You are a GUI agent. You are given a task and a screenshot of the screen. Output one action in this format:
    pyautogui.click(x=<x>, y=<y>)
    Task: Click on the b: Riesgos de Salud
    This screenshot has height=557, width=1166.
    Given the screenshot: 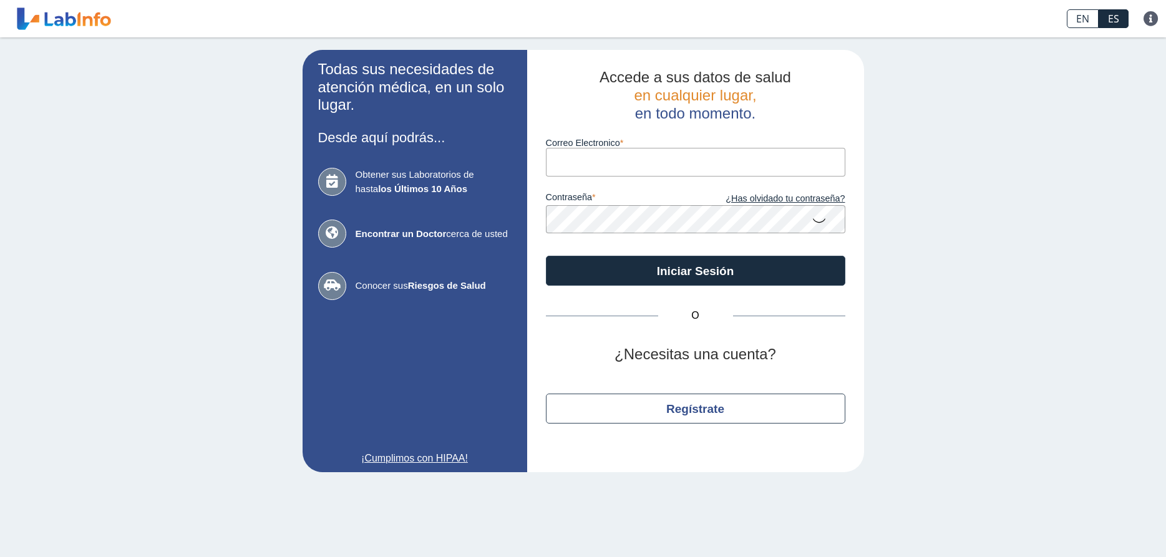 What is the action you would take?
    pyautogui.click(x=447, y=285)
    